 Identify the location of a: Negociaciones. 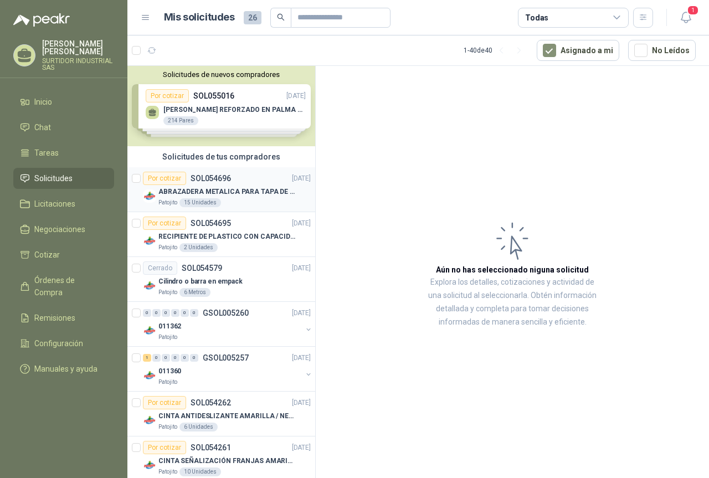
(64, 229).